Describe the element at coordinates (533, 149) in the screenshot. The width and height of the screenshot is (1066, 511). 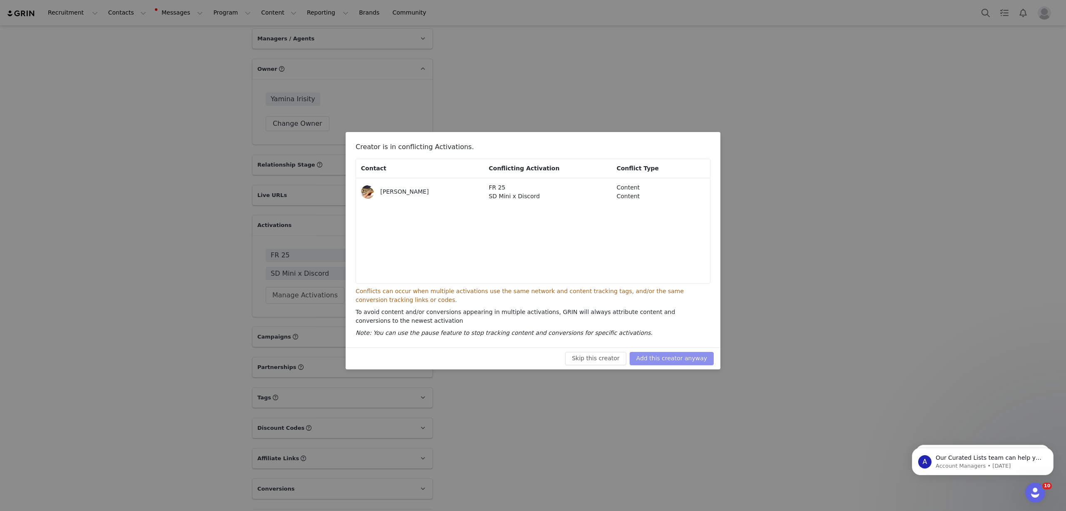
I see `h3: Creator is in conflicting Activations.` at that location.